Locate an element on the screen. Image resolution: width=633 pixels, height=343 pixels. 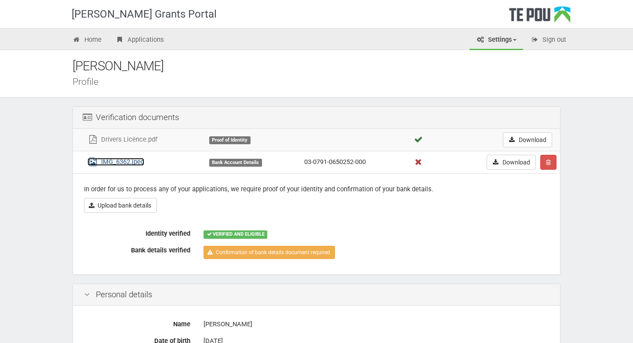
div: Bank Account Details is located at coordinates (236, 163).